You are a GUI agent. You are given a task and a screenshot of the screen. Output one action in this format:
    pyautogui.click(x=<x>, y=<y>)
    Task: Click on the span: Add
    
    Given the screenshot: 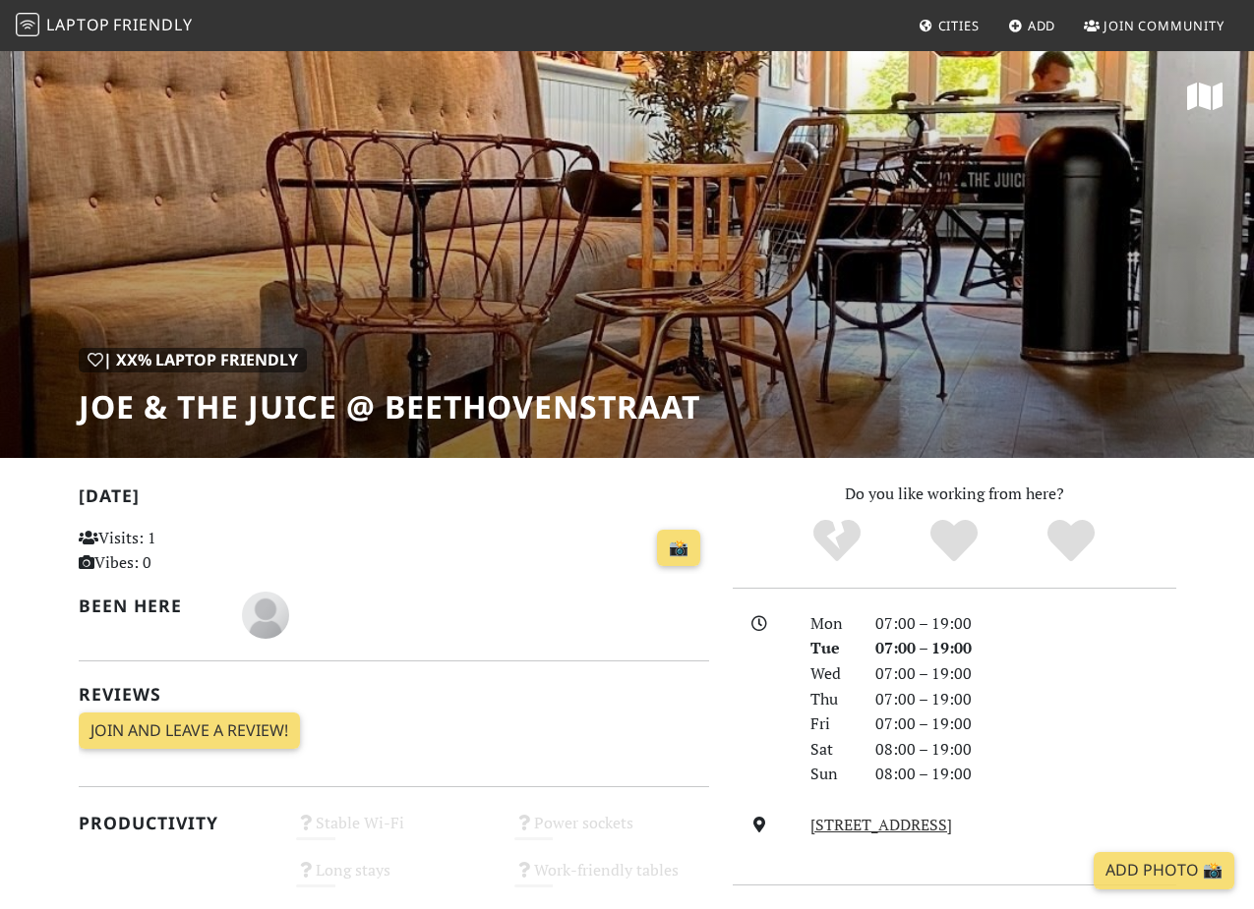 What is the action you would take?
    pyautogui.click(x=1041, y=26)
    